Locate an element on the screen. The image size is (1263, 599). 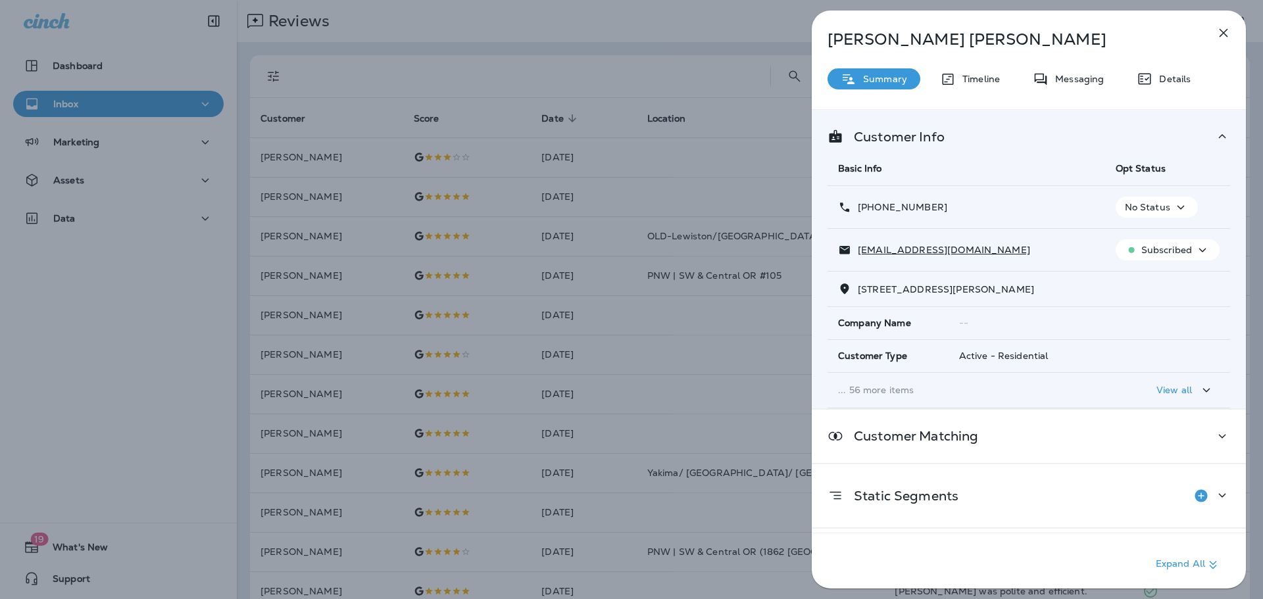
p: Customer Info is located at coordinates (894, 137).